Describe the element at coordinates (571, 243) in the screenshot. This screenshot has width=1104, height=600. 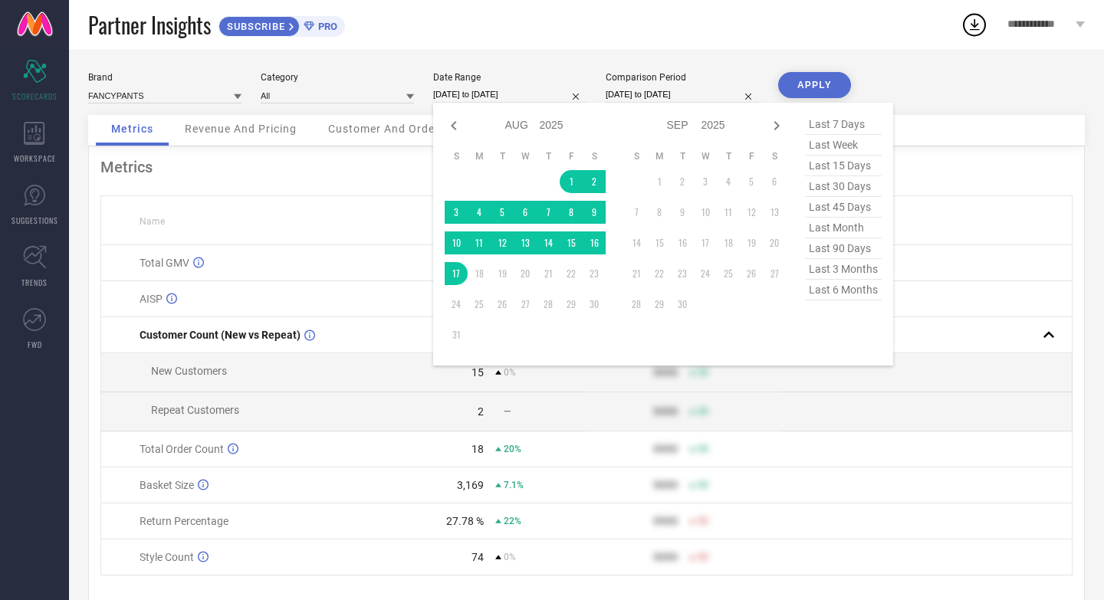
I see `td: Fri Aug 15 2025` at that location.